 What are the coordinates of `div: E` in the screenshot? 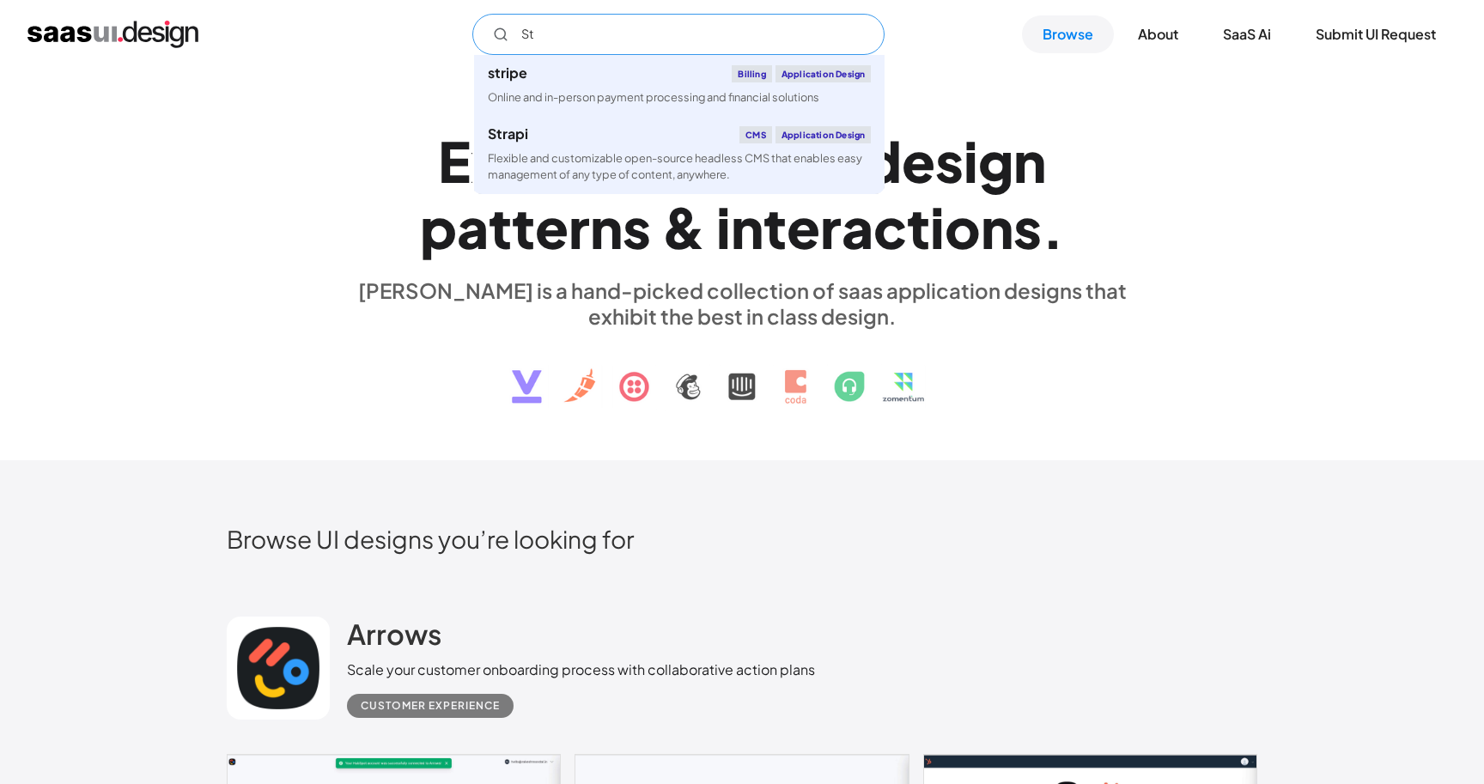 It's located at (454, 161).